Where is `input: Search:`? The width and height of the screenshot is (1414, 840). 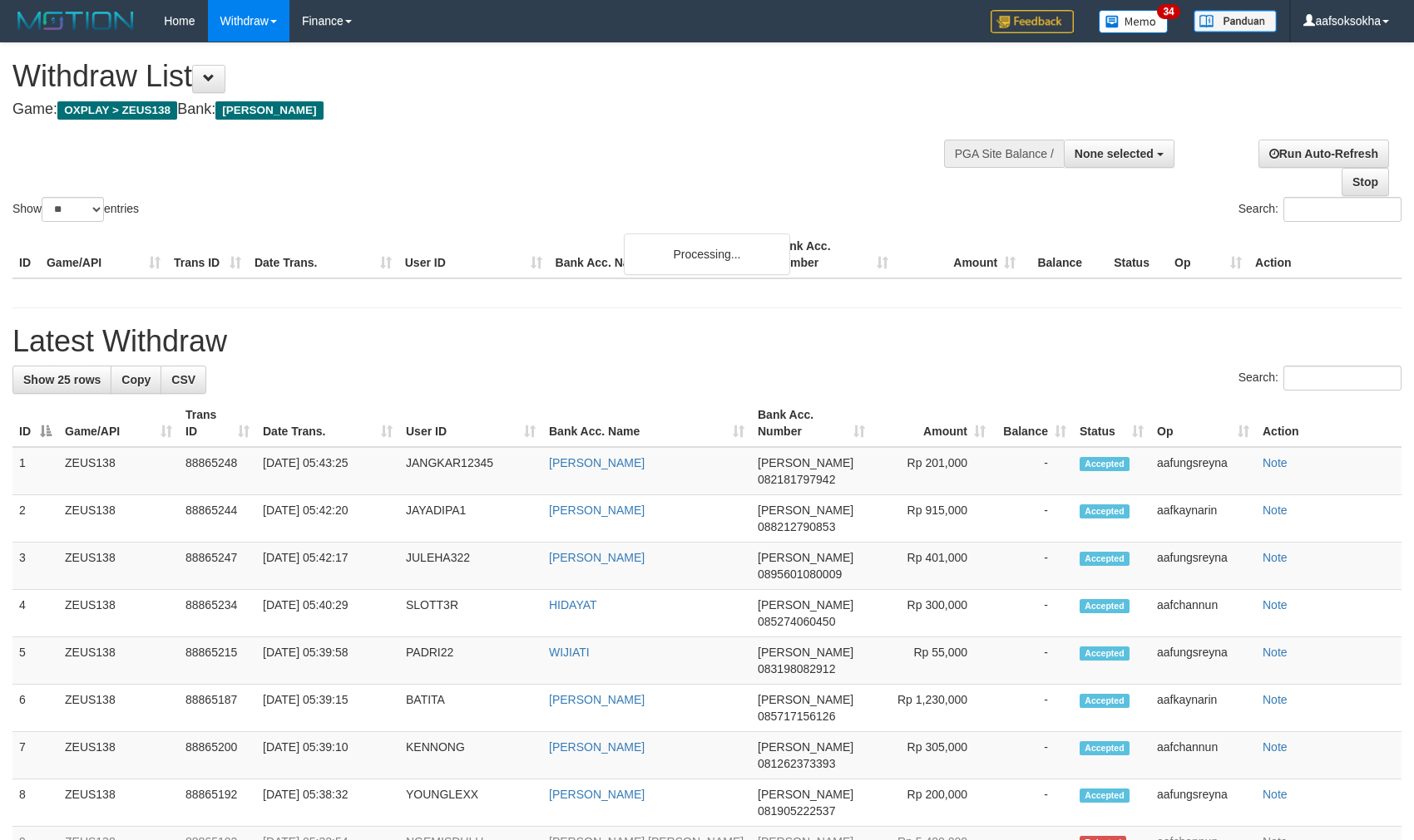 input: Search: is located at coordinates (1342, 378).